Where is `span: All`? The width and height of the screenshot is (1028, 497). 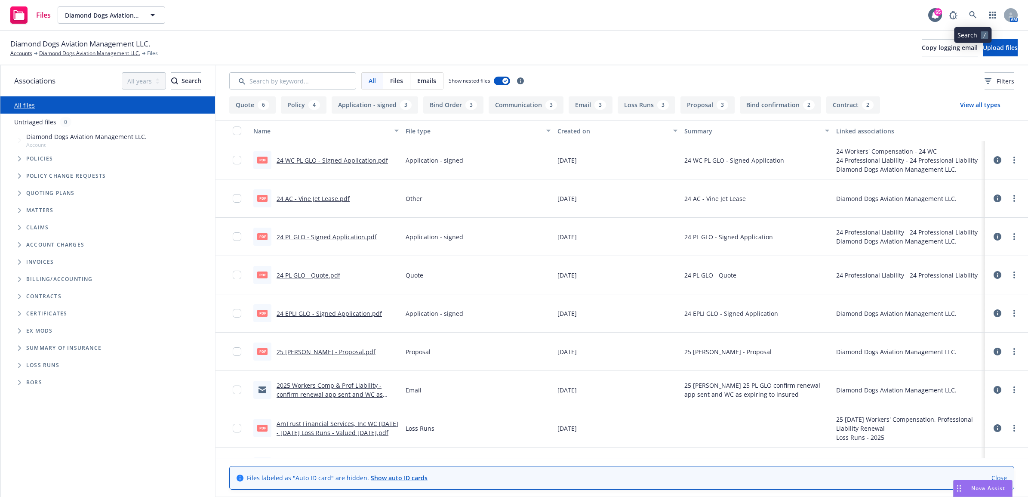 span: All is located at coordinates (372, 80).